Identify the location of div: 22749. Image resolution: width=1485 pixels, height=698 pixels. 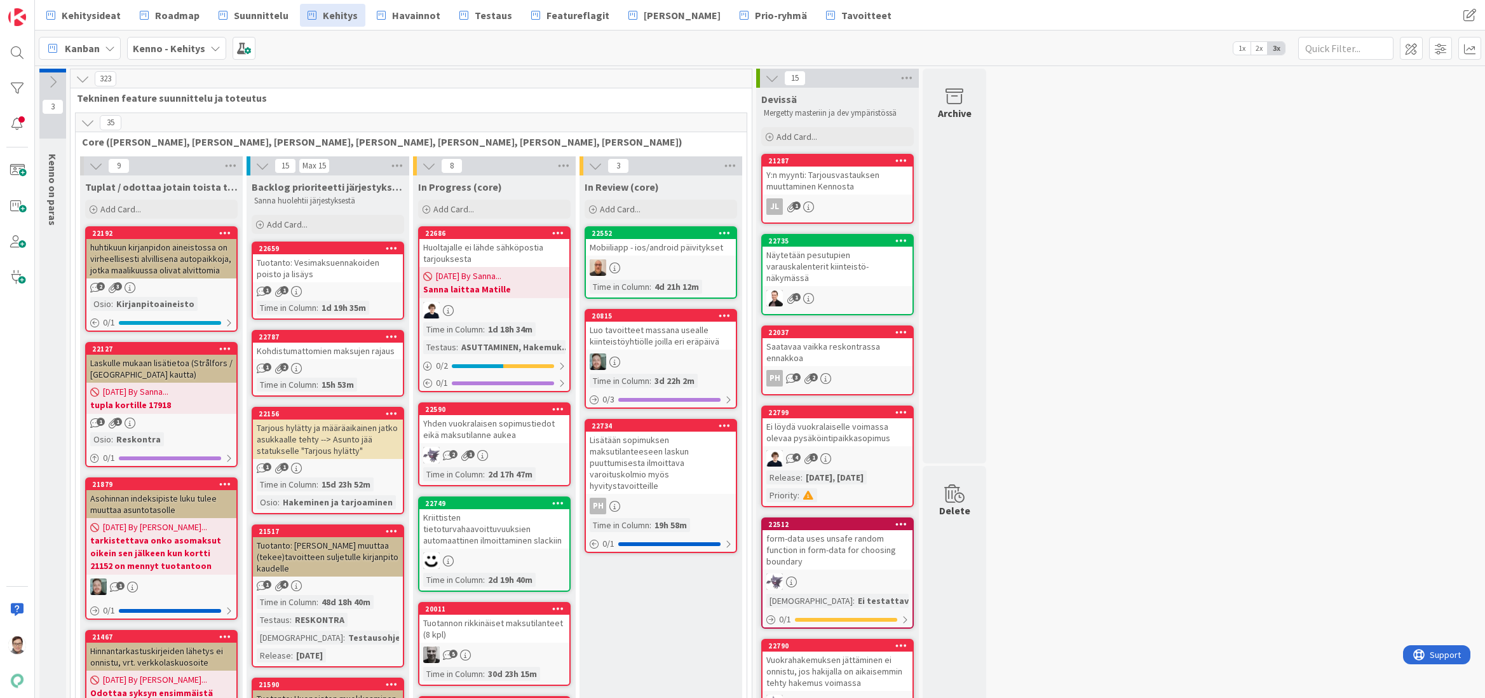
(497, 503).